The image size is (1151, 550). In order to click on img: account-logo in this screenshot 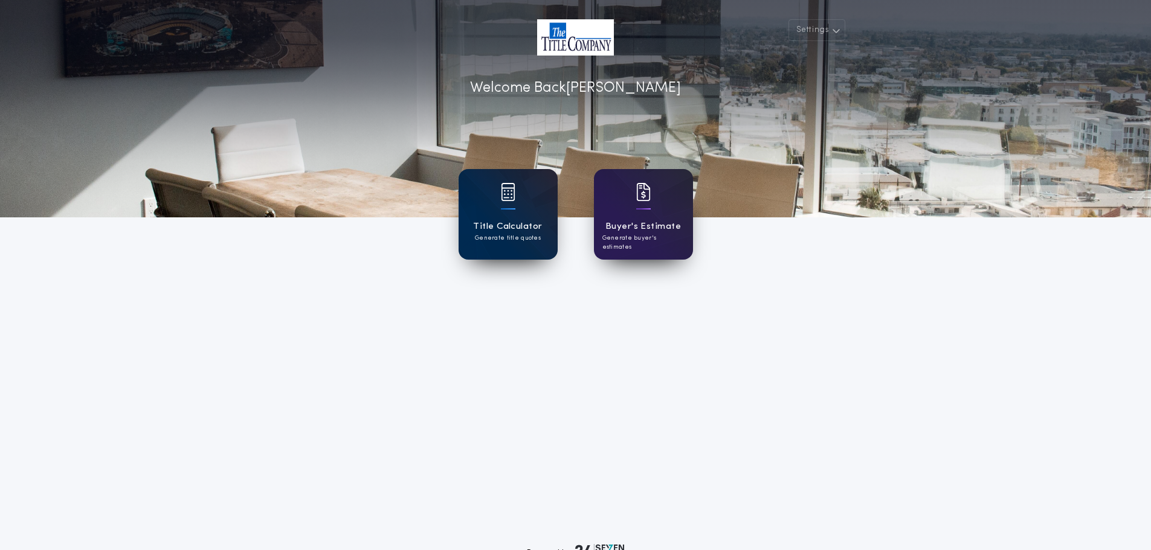, I will do `click(575, 37)`.